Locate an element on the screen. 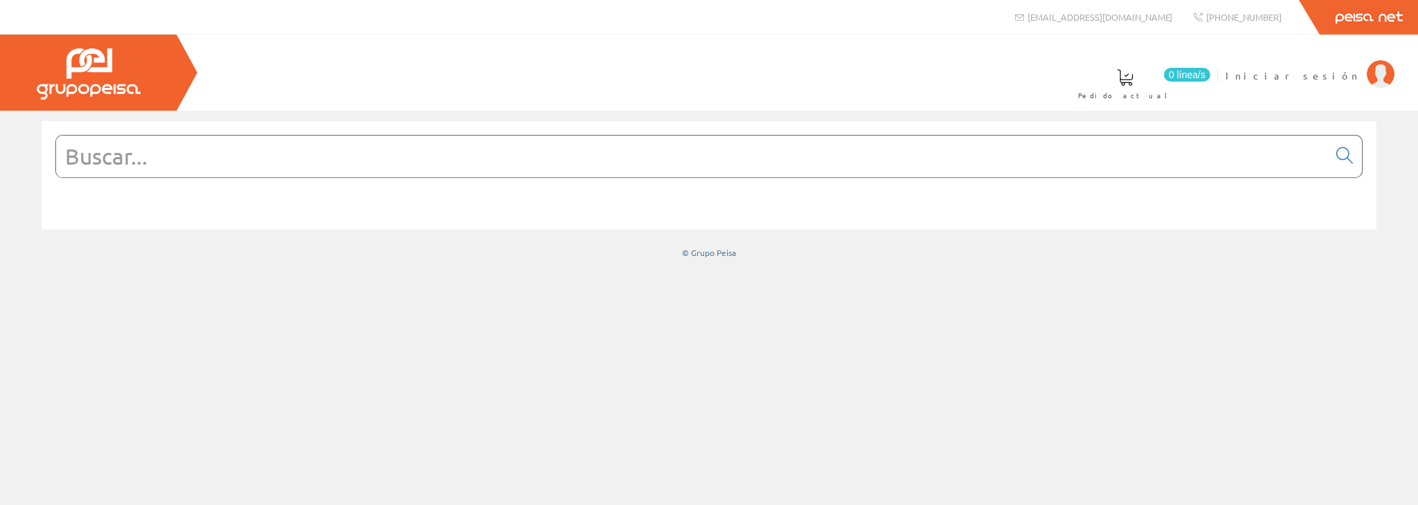 This screenshot has height=505, width=1418. span: Iniciar sesión is located at coordinates (1293, 75).